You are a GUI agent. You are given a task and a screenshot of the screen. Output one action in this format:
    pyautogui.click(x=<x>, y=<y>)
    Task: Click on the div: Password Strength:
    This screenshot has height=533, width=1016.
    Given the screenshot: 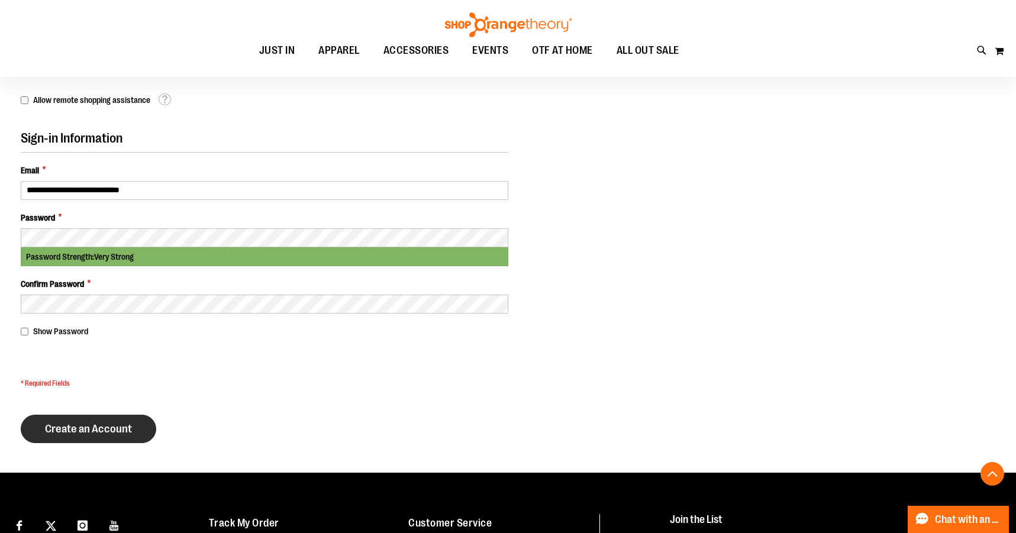 What is the action you would take?
    pyautogui.click(x=265, y=257)
    